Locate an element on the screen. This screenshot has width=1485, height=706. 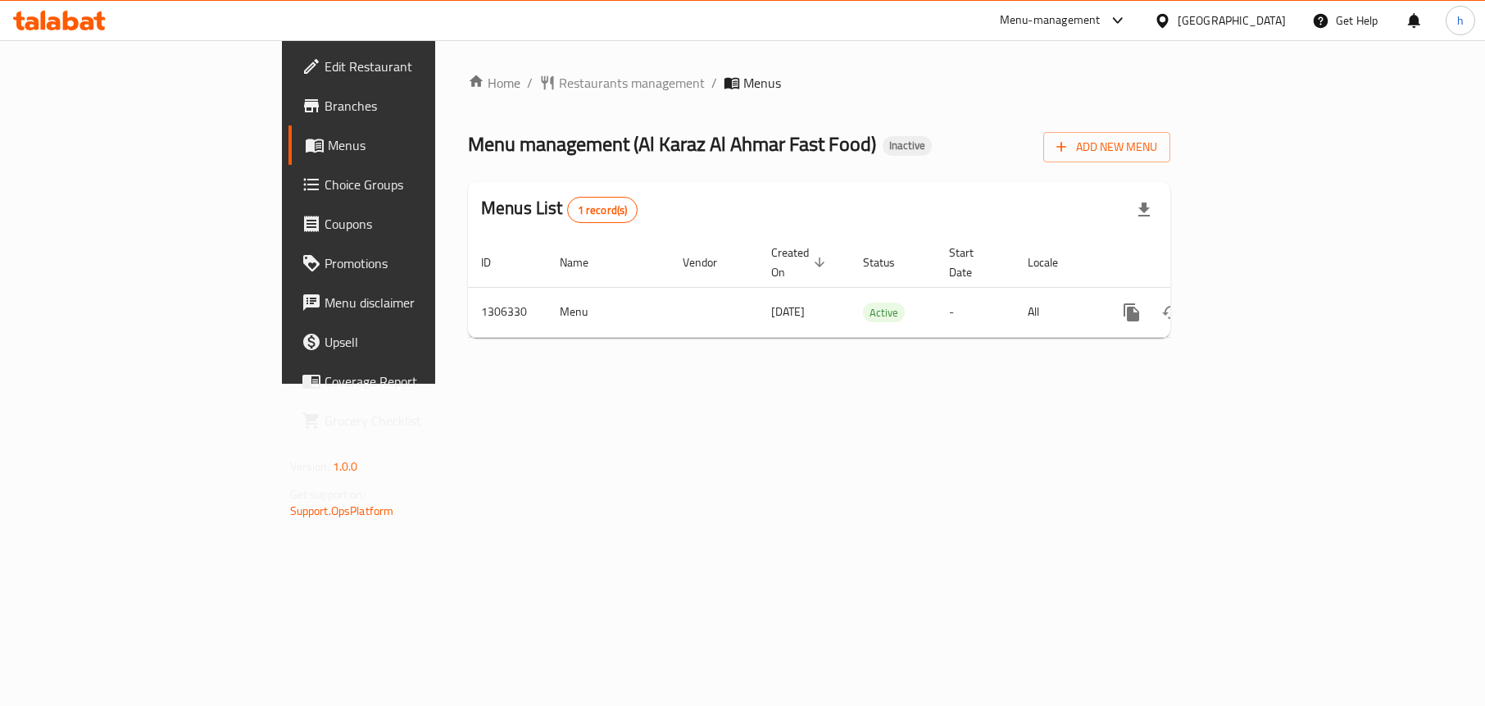
a: Edit Restaurant is located at coordinates (409, 66).